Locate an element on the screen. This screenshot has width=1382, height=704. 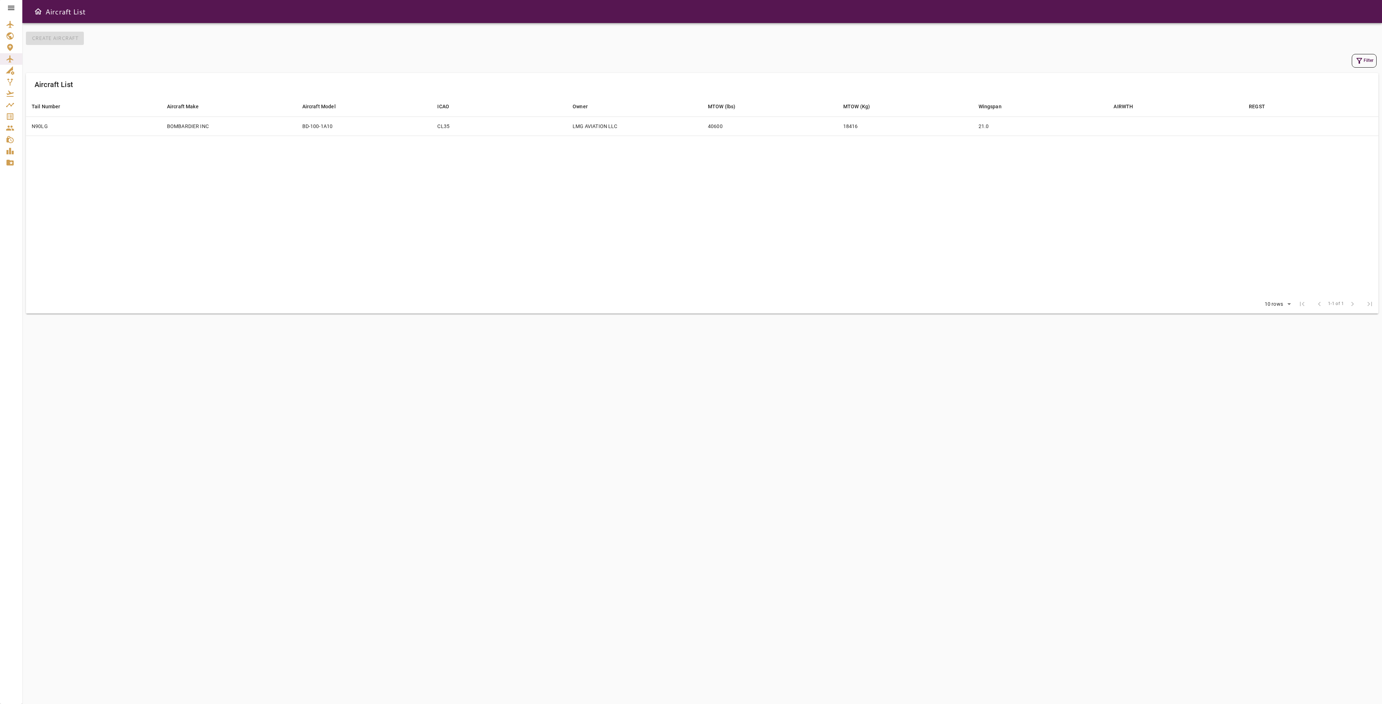
span: AIRWTH is located at coordinates (1128, 107).